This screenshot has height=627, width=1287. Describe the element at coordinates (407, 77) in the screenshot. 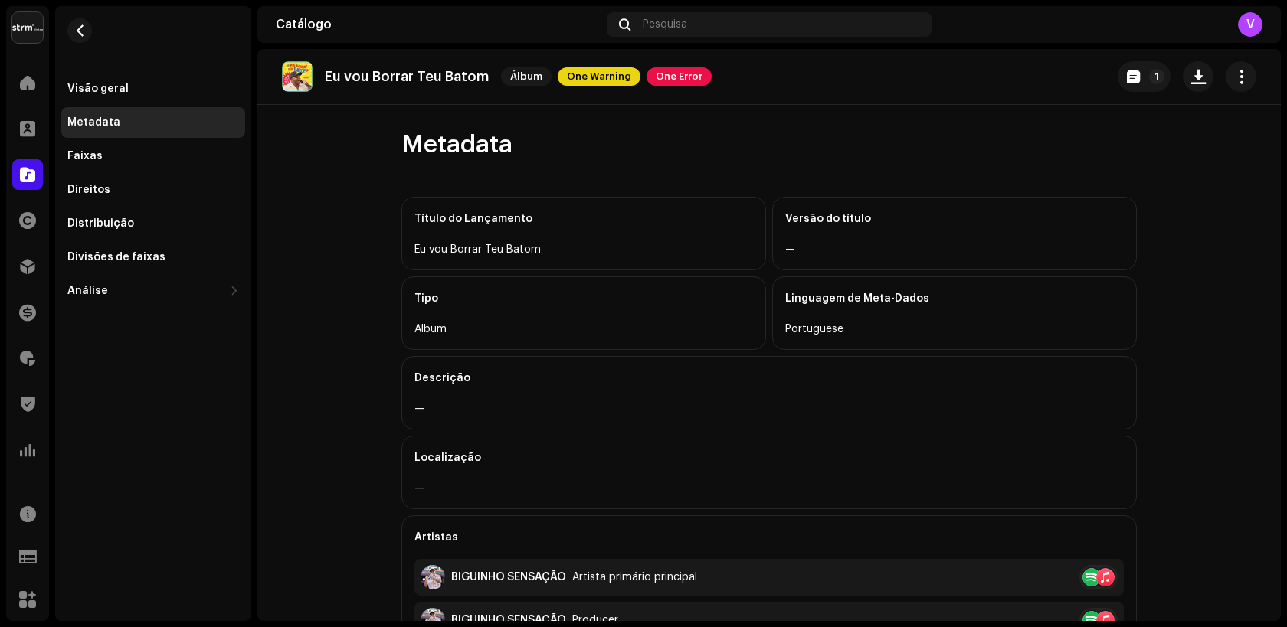

I see `p: Eu vou Borrar Teu Batom` at that location.